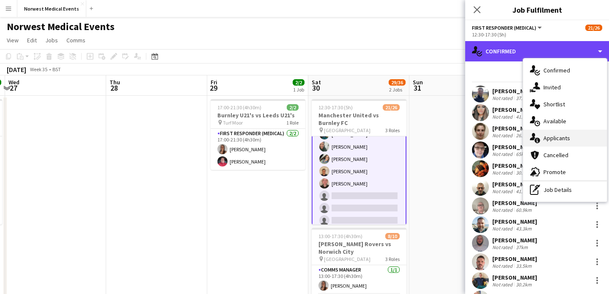 This screenshot has height=294, width=609. I want to click on span: Week 35, so click(38, 69).